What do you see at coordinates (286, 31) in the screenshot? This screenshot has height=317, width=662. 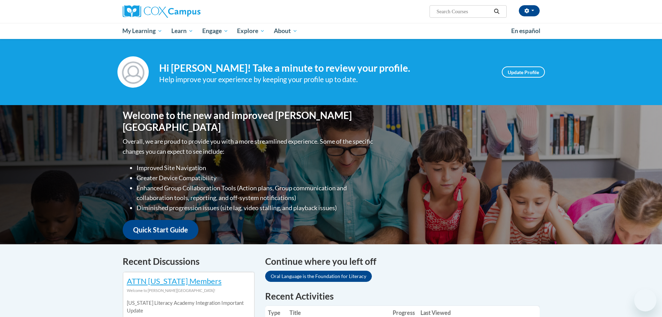 I see `span: About` at bounding box center [286, 31].